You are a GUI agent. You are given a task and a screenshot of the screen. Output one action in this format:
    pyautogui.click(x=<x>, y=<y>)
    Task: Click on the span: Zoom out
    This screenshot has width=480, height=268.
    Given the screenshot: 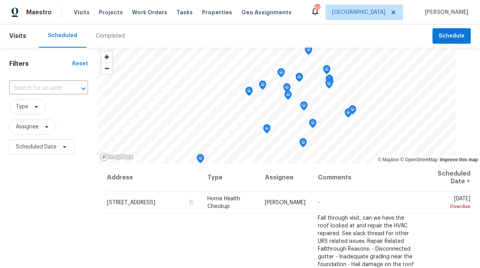 What is the action you would take?
    pyautogui.click(x=107, y=68)
    